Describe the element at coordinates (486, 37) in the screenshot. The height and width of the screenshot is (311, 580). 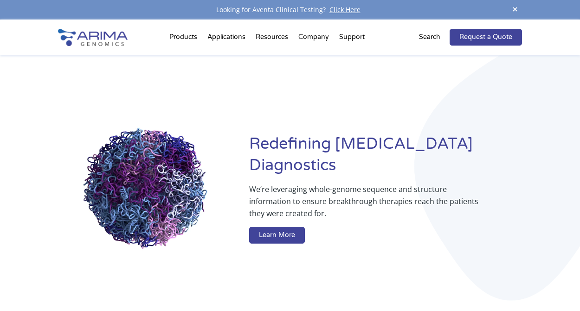
I see `a: Request a Quote` at that location.